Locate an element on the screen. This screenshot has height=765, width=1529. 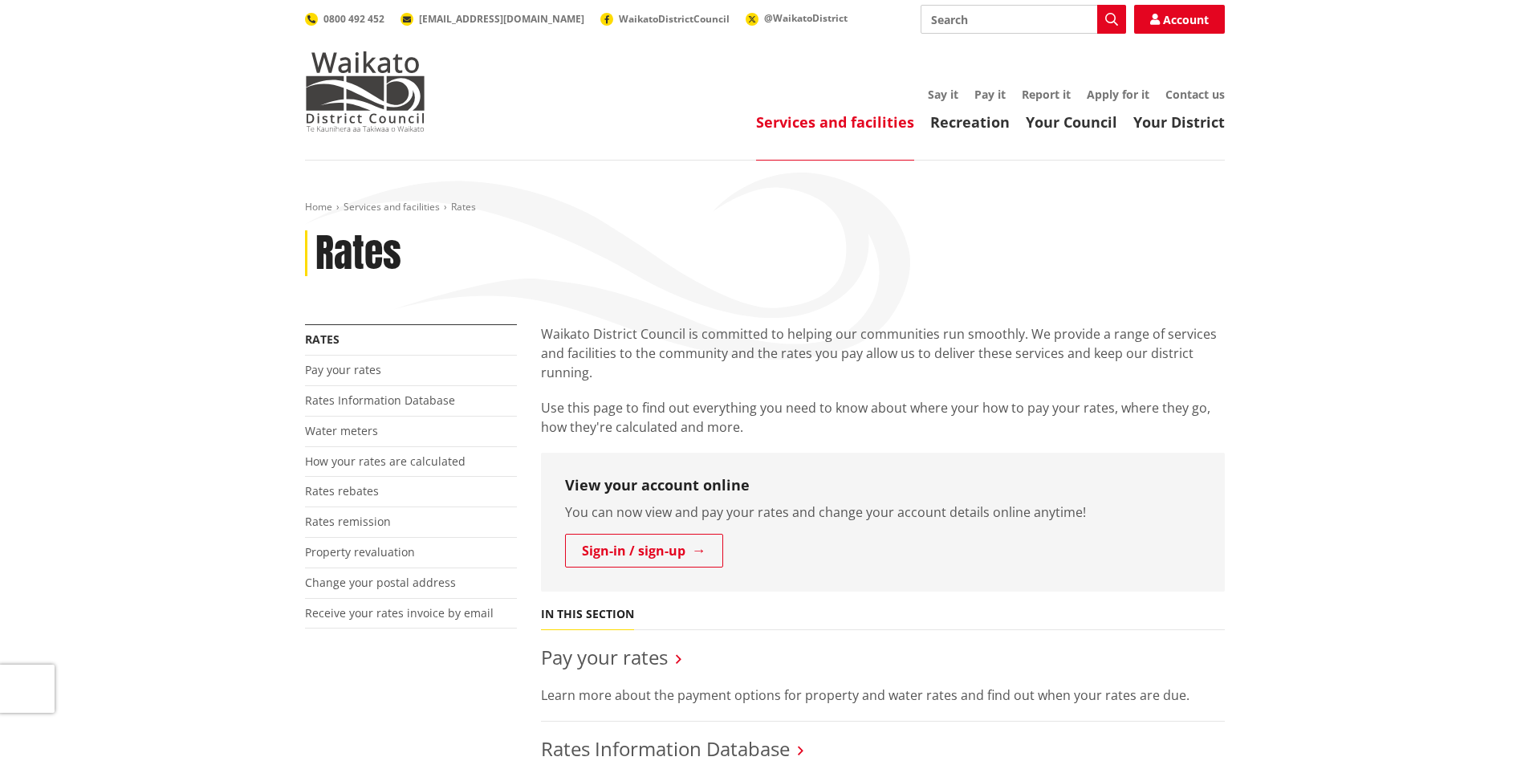
a: Rates remission is located at coordinates (347, 521).